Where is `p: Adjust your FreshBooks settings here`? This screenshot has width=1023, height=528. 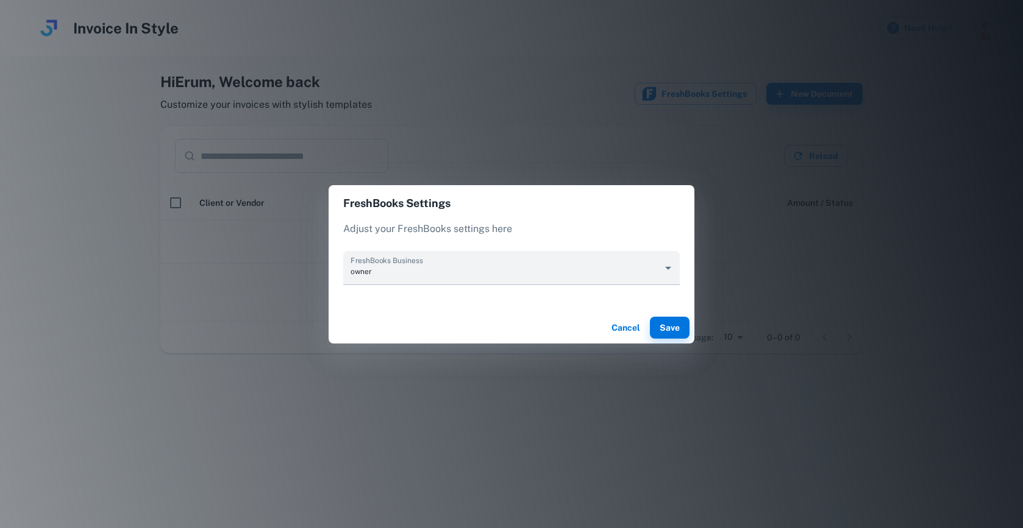
p: Adjust your FreshBooks settings here is located at coordinates (511, 229).